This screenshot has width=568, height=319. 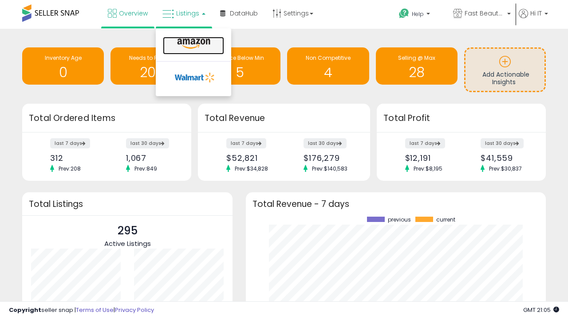 What do you see at coordinates (252, 158) in the screenshot?
I see `div: $52,821` at bounding box center [252, 158].